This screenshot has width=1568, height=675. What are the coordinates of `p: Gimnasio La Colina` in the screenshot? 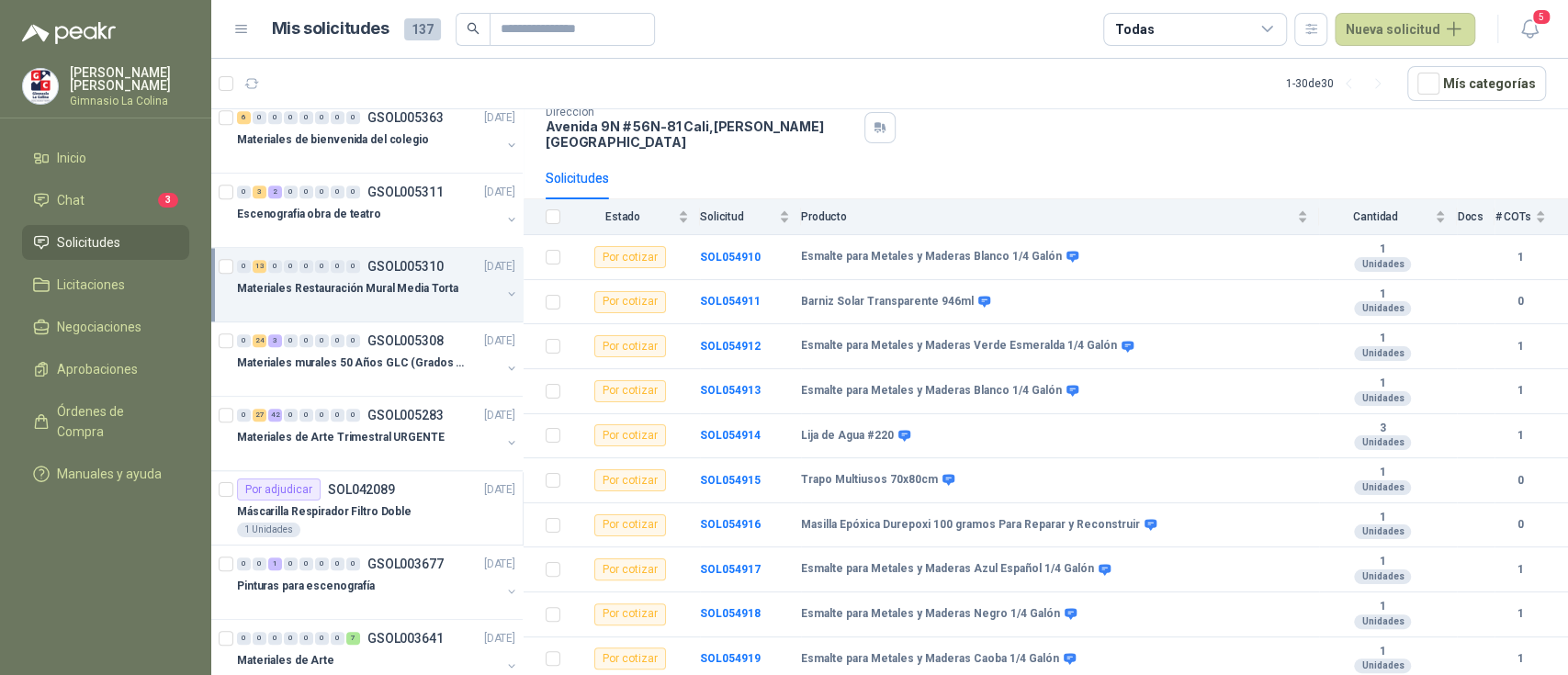 It's located at (130, 101).